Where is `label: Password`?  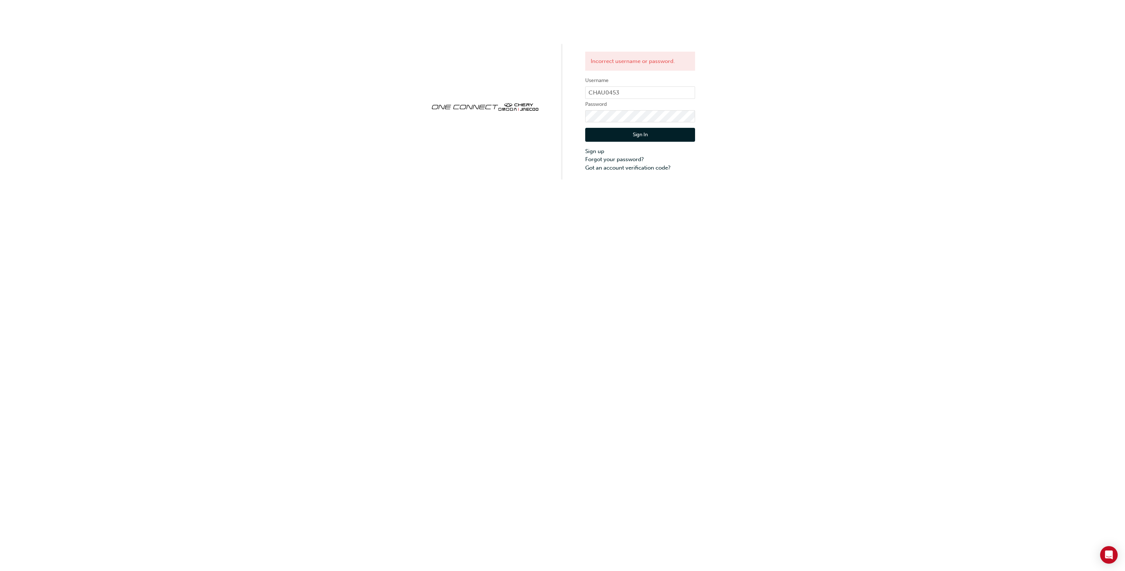
label: Password is located at coordinates (640, 104).